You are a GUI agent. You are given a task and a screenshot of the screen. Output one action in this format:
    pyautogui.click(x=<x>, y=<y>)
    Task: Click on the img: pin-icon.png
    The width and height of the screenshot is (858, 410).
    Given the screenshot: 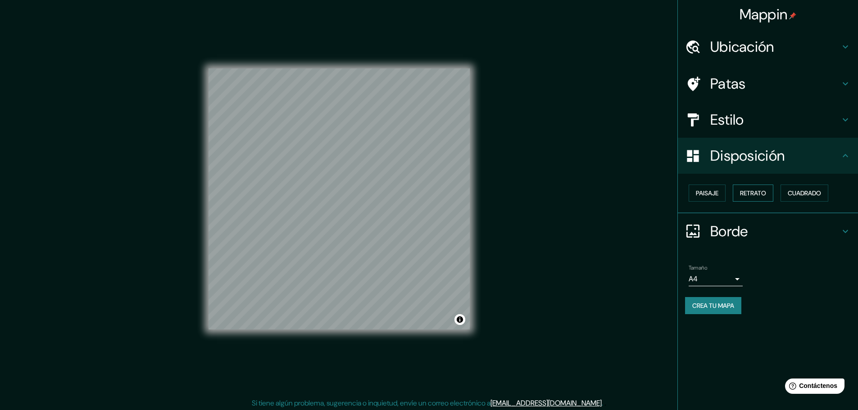 What is the action you would take?
    pyautogui.click(x=793, y=16)
    